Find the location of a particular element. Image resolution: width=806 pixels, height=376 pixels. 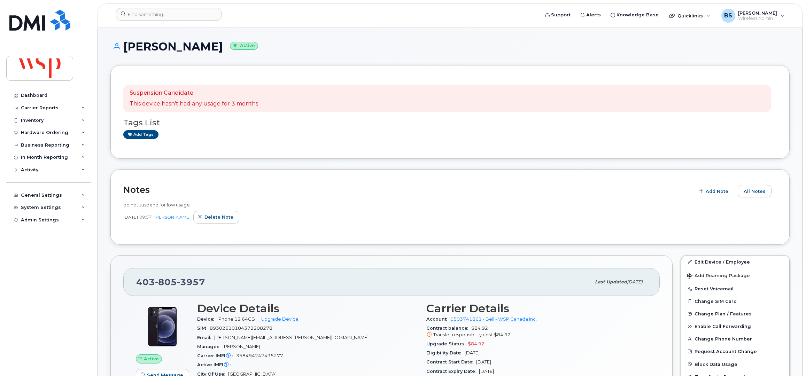

span: Contract balance is located at coordinates (449, 328).